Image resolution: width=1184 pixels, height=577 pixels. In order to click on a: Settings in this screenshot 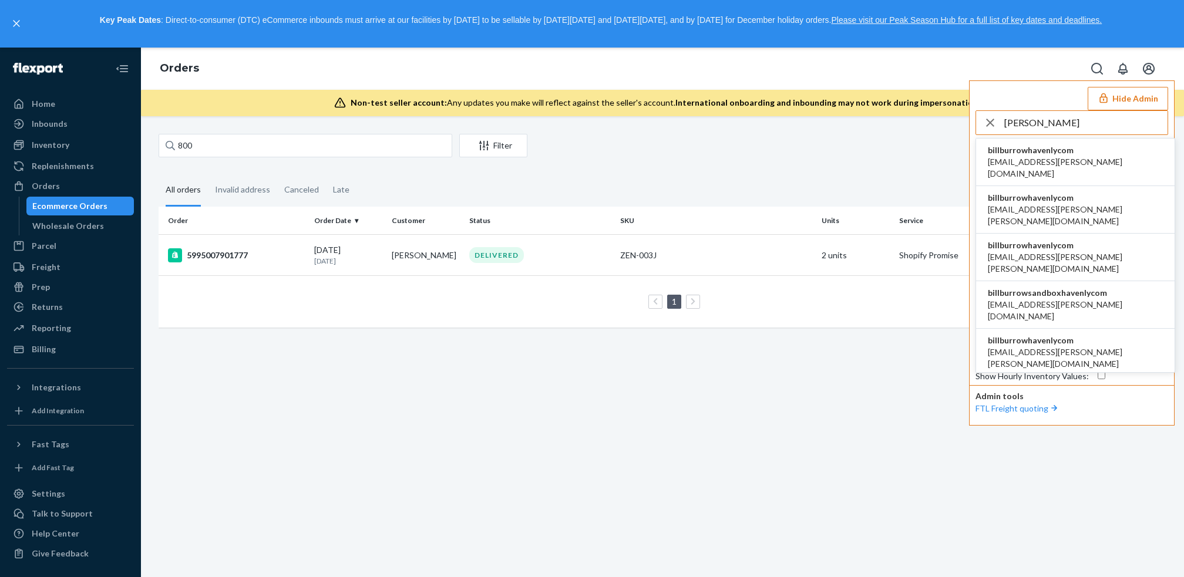, I will do `click(70, 494)`.